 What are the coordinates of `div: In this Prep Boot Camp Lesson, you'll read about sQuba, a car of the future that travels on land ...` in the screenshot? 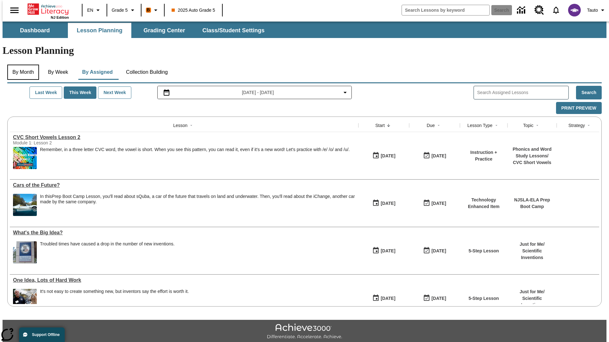 It's located at (197, 205).